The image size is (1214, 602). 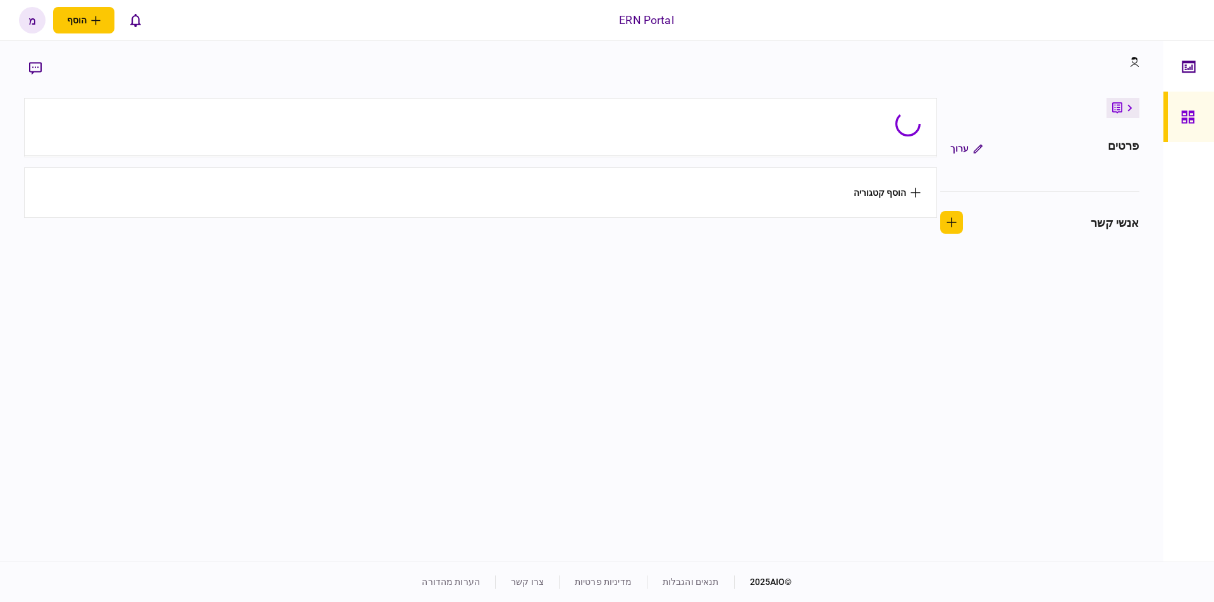 What do you see at coordinates (690, 582) in the screenshot?
I see `a: תנאים והגבלות` at bounding box center [690, 582].